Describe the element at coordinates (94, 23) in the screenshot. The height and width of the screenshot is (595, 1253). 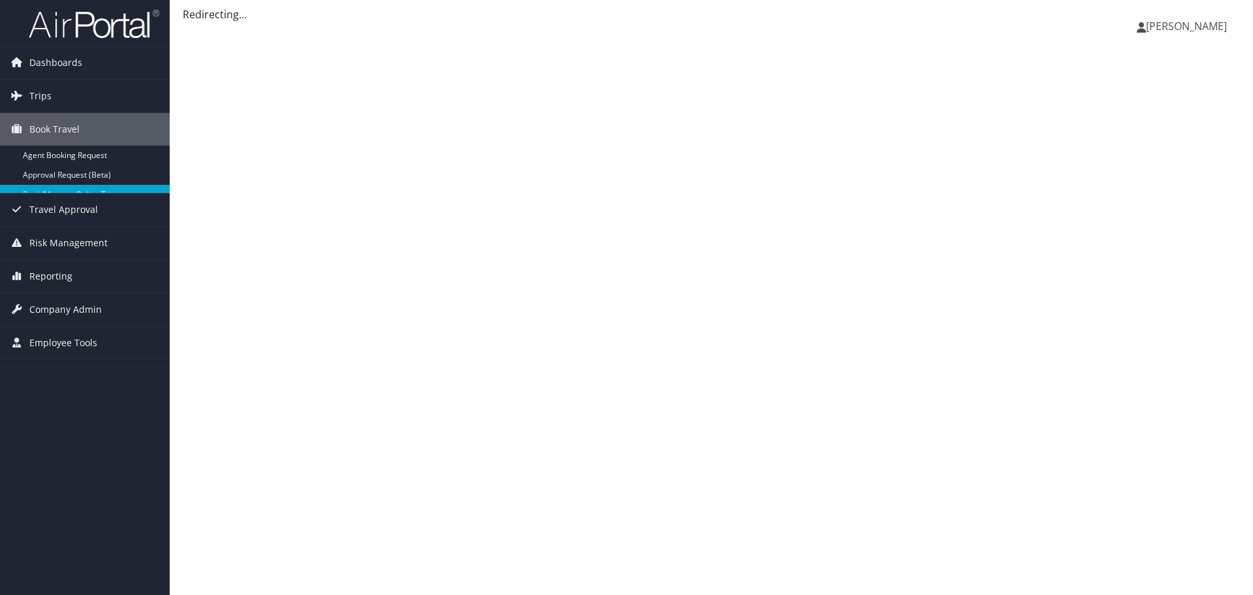
I see `img: airportal-logo.png` at that location.